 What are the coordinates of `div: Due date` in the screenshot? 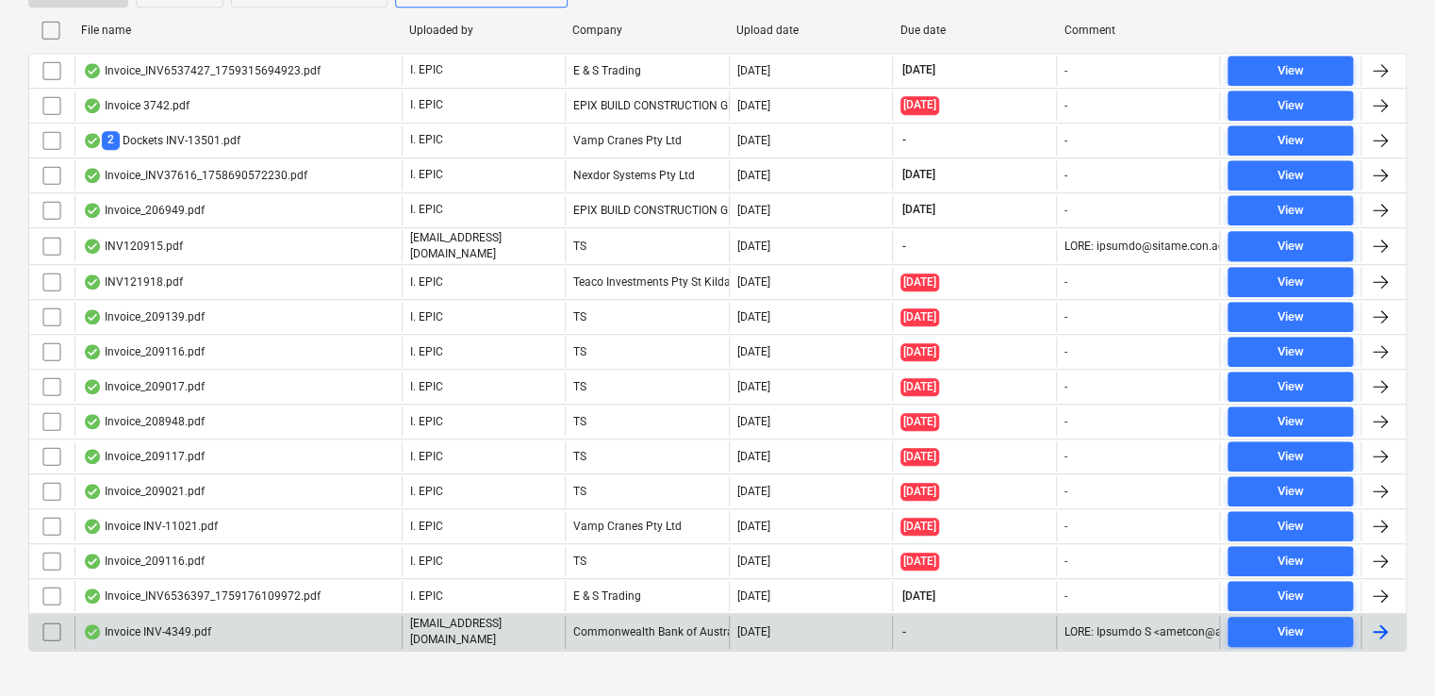 It's located at (975, 30).